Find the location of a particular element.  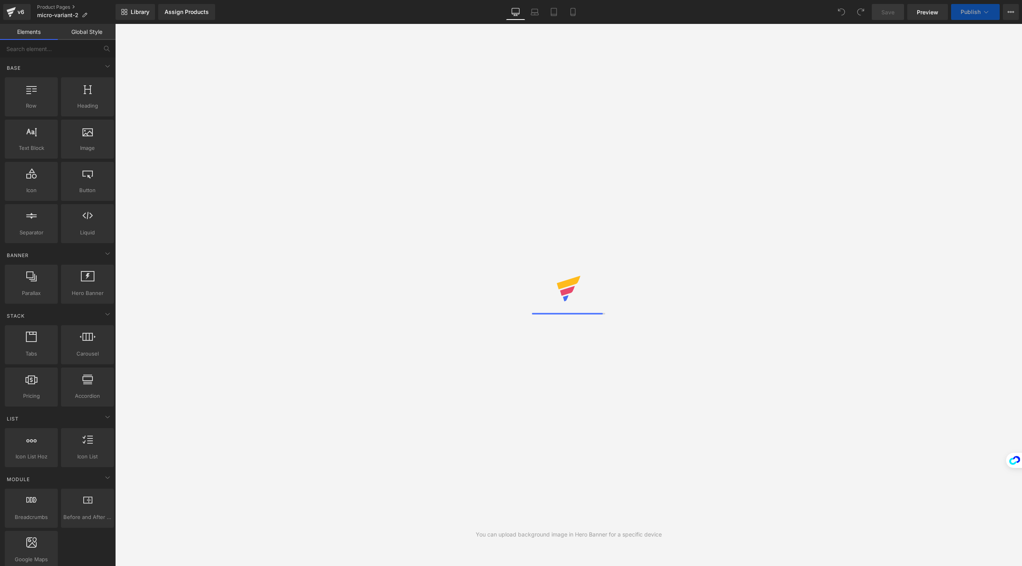

span: micro-variant-2 is located at coordinates (58, 15).